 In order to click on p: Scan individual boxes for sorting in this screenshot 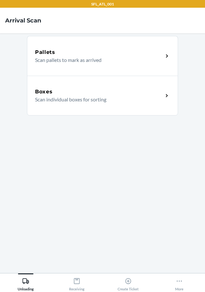, I will do `click(96, 100)`.